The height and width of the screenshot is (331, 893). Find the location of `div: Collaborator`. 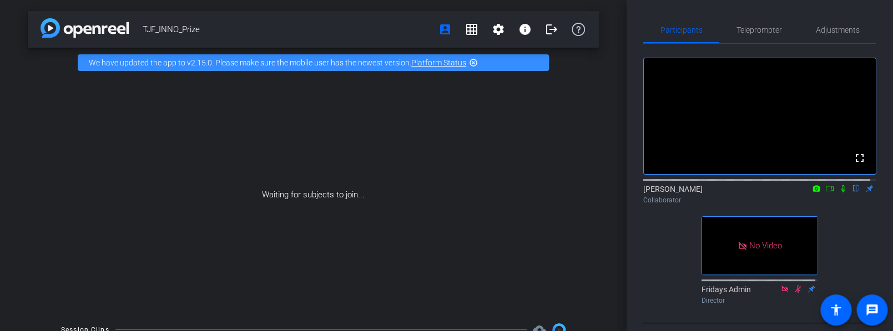

div: Collaborator is located at coordinates (760, 200).